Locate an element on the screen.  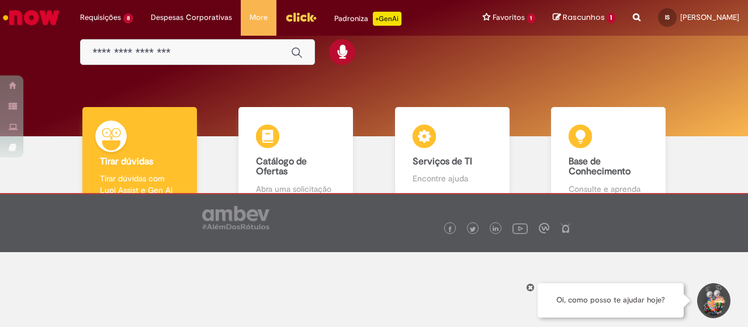
span: Favoritos is located at coordinates (509, 18).